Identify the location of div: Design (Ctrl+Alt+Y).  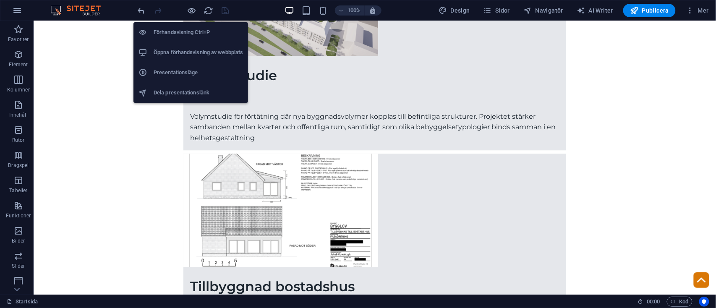
(454, 10).